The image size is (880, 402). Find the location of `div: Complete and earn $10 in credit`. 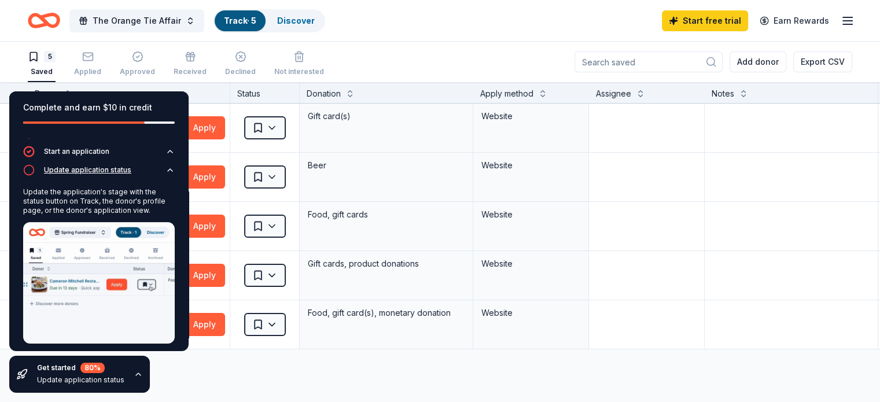

div: Complete and earn $10 in credit is located at coordinates (99, 108).